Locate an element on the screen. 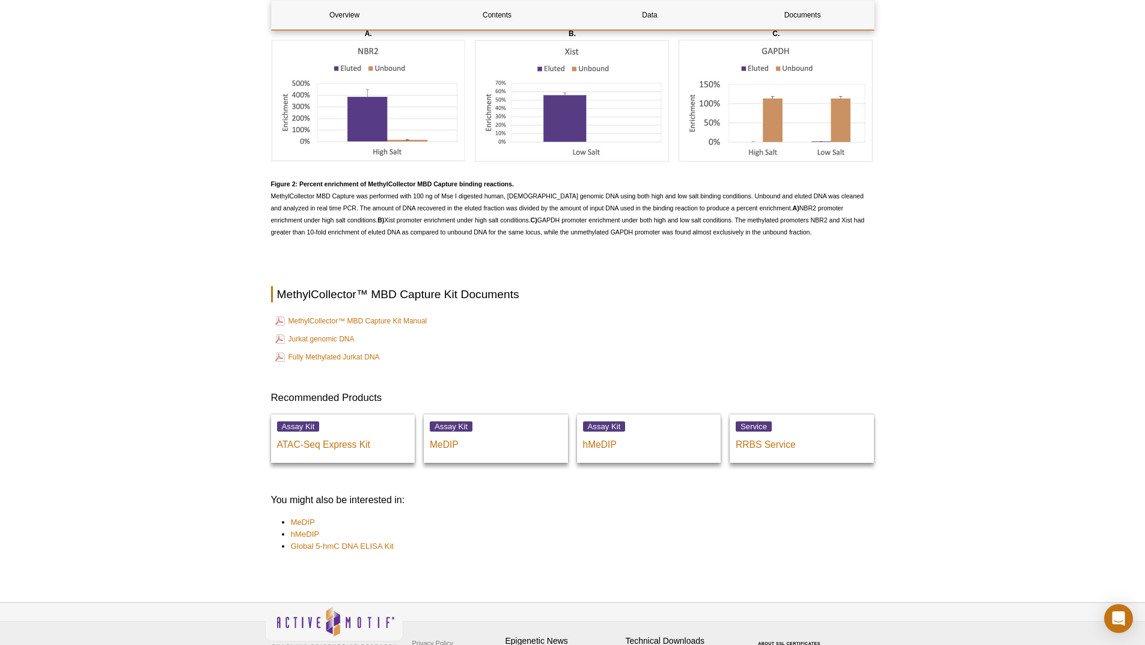 This screenshot has width=1145, height=645. strong: A. is located at coordinates (368, 34).